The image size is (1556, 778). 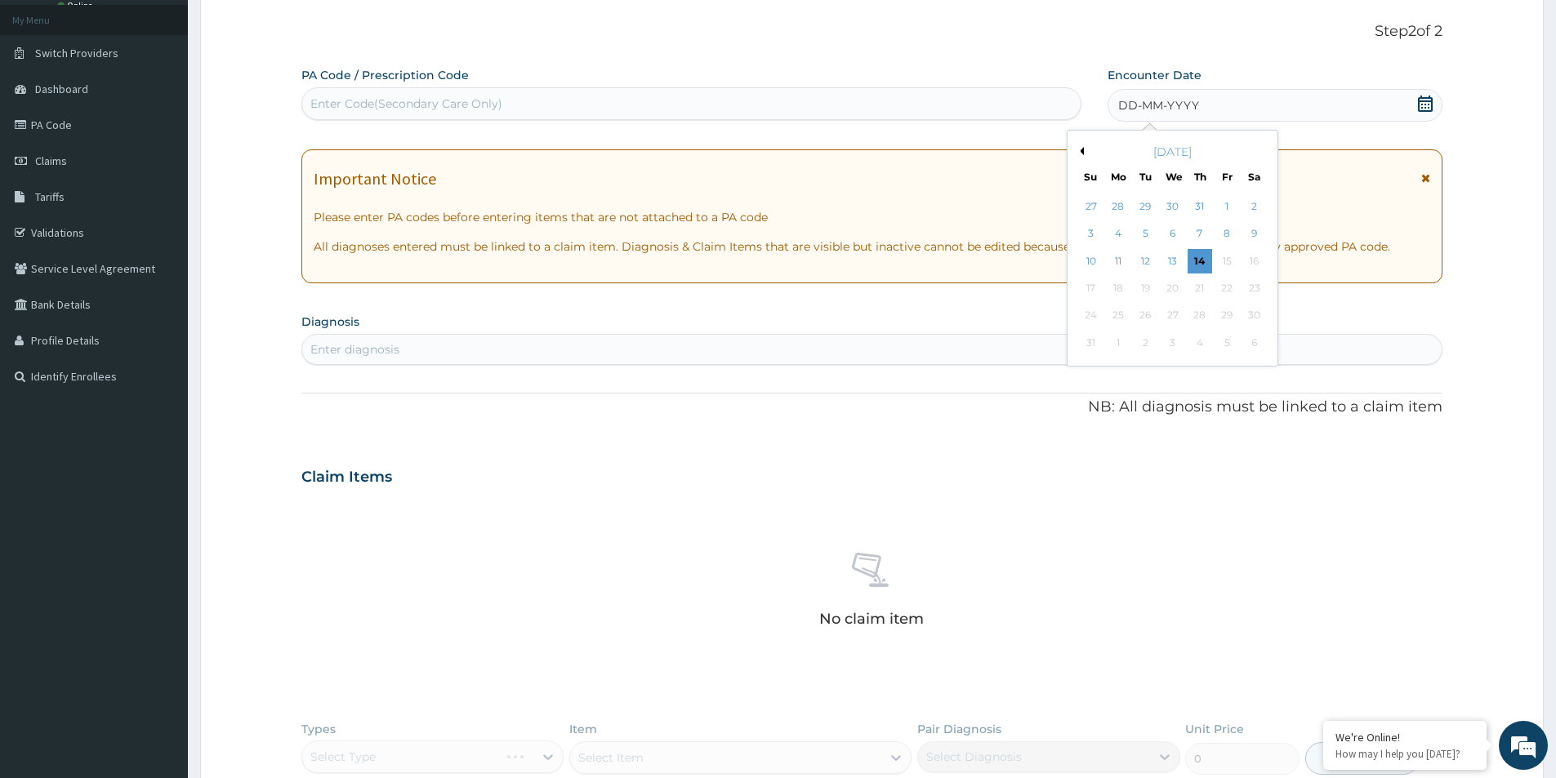 I want to click on div: Not available Thursday, August 28th, 2025, so click(x=1199, y=316).